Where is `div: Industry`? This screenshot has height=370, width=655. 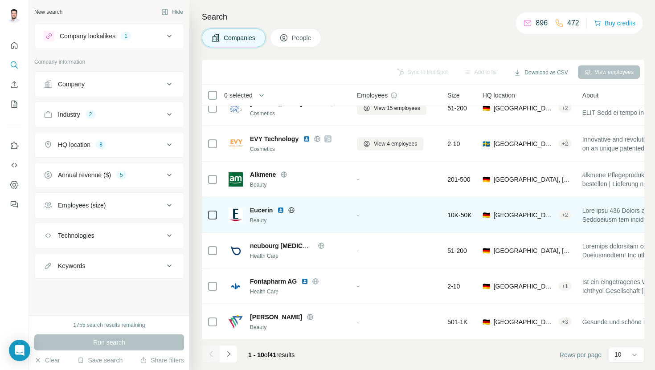 div: Industry is located at coordinates (69, 114).